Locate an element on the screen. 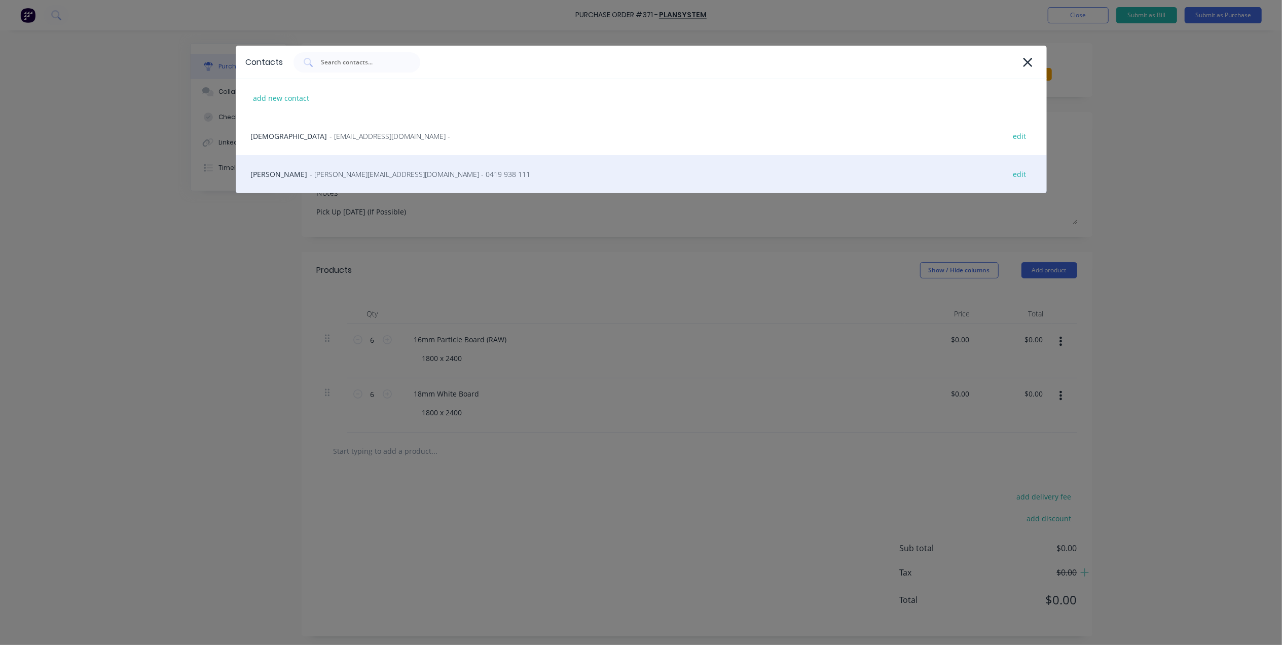 Image resolution: width=1282 pixels, height=645 pixels. div: Contacts is located at coordinates (265, 62).